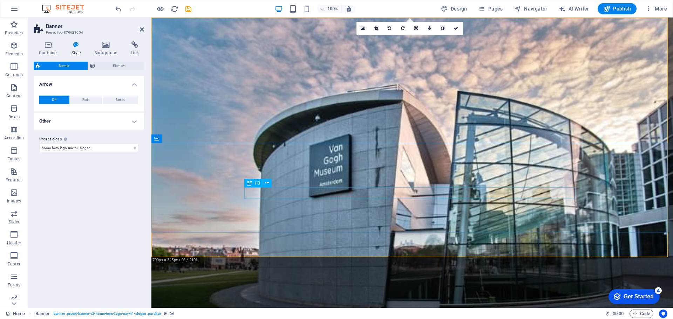 This screenshot has width=673, height=319. I want to click on a: Rotate left 90°, so click(390, 28).